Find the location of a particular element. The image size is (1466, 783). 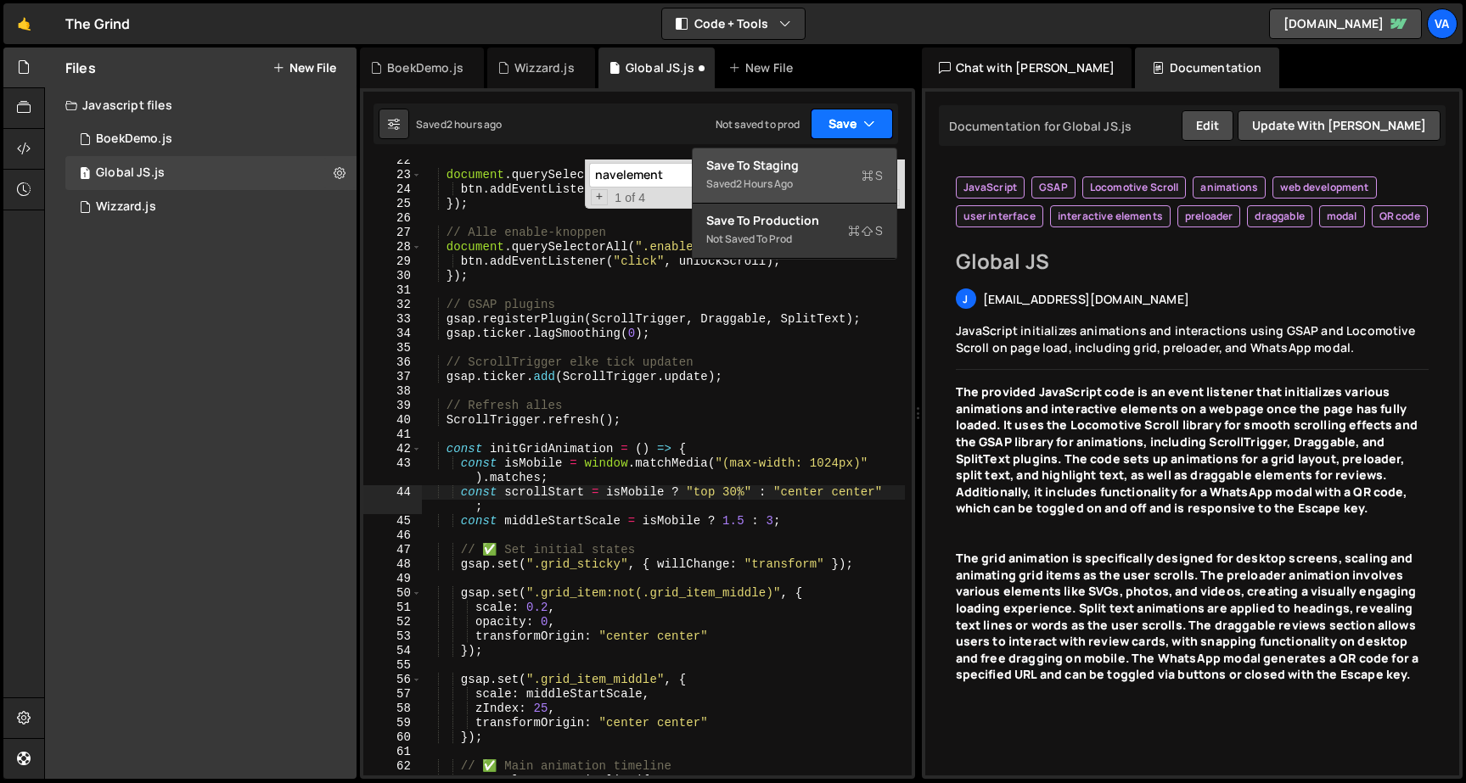

div: 36 is located at coordinates (392, 362).